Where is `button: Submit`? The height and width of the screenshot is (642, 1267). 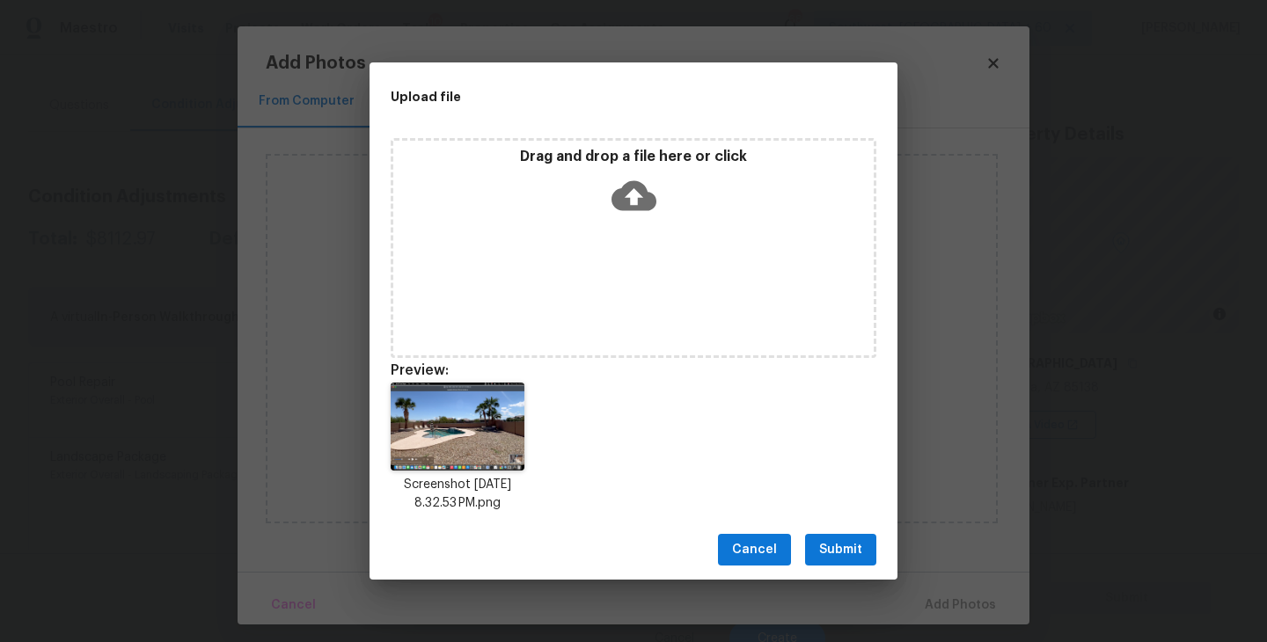
button: Submit is located at coordinates (840, 550).